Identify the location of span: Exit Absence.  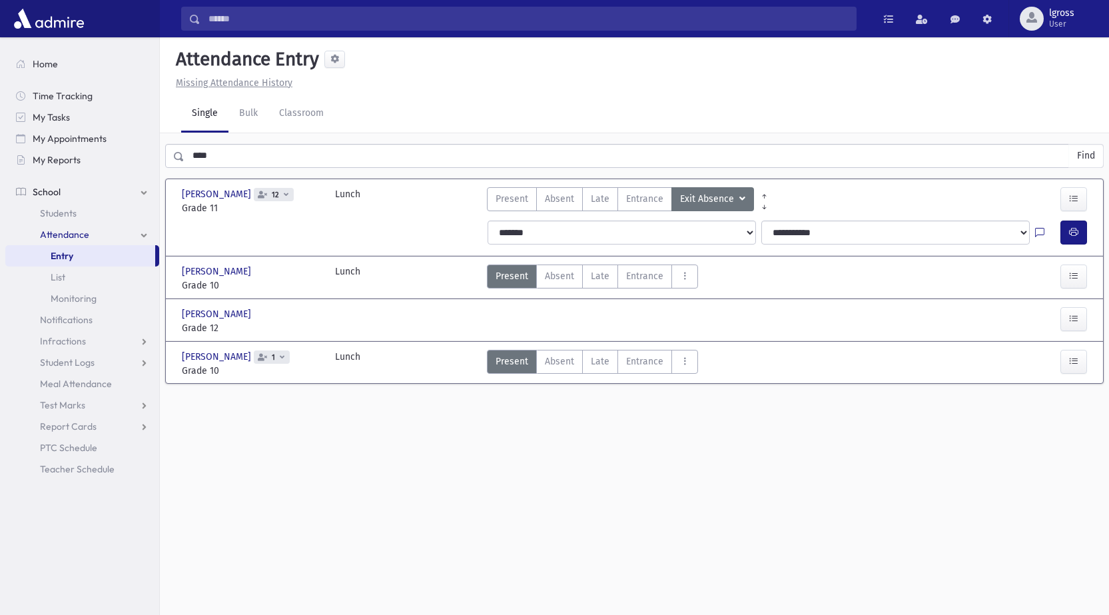
(708, 199).